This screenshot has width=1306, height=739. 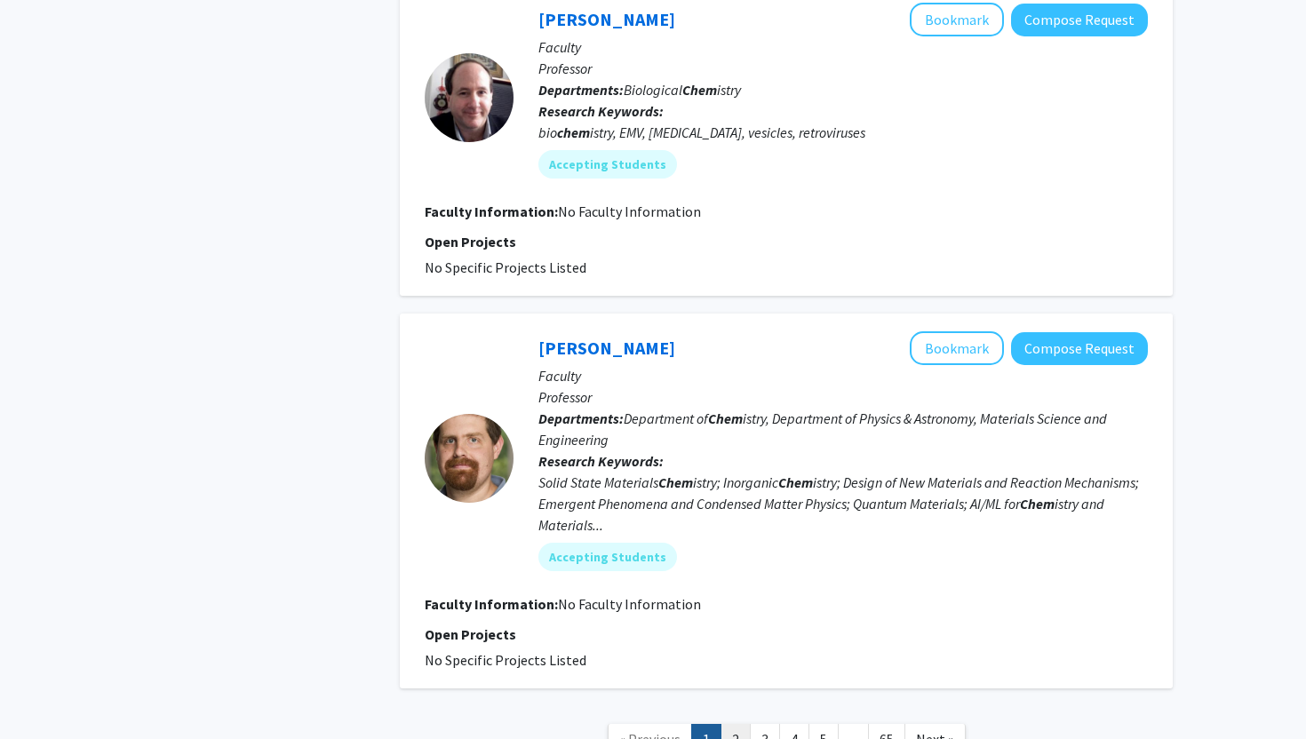 I want to click on b: chem, so click(x=573, y=132).